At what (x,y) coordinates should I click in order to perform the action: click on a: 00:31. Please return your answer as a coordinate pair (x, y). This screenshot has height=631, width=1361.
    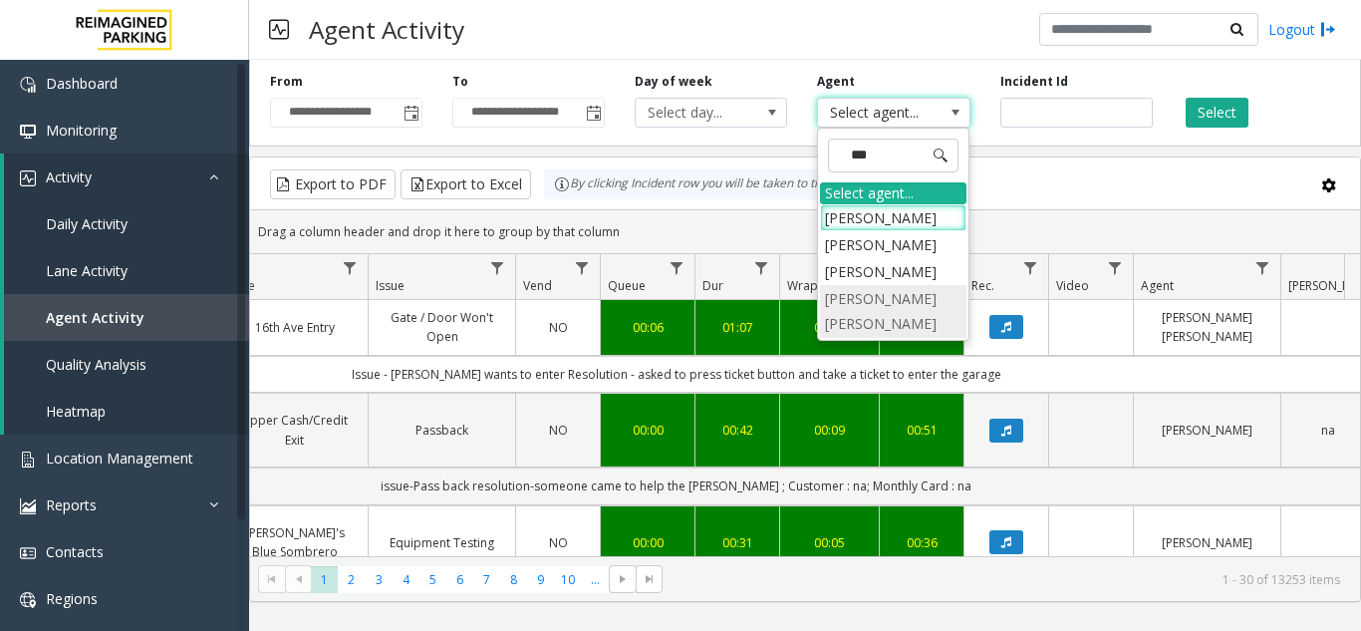
    Looking at the image, I should click on (738, 542).